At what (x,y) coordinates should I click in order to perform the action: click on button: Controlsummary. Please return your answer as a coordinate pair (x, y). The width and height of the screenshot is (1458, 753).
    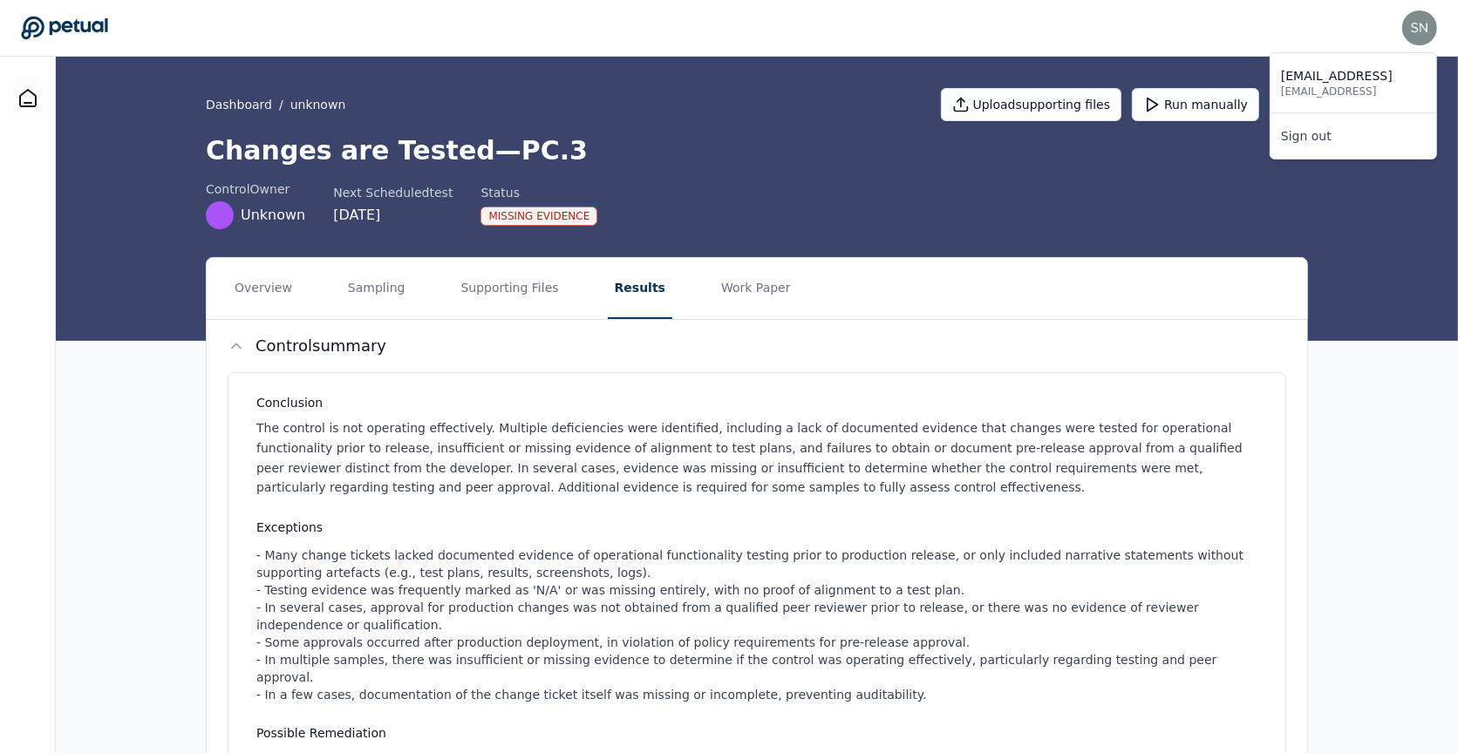
    Looking at the image, I should click on (757, 346).